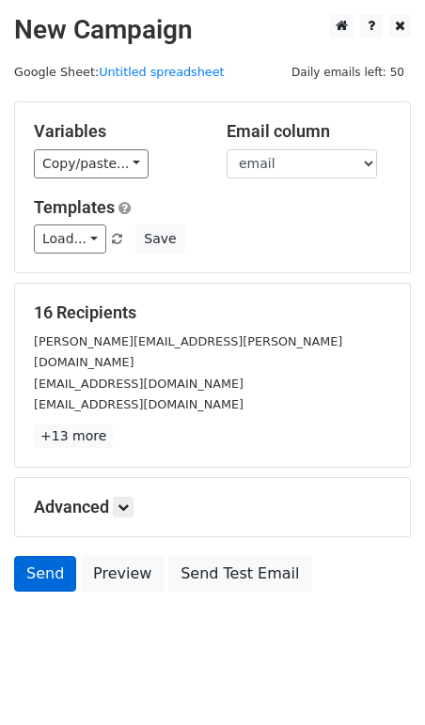  Describe the element at coordinates (91, 163) in the screenshot. I see `a: Copy/paste...` at that location.